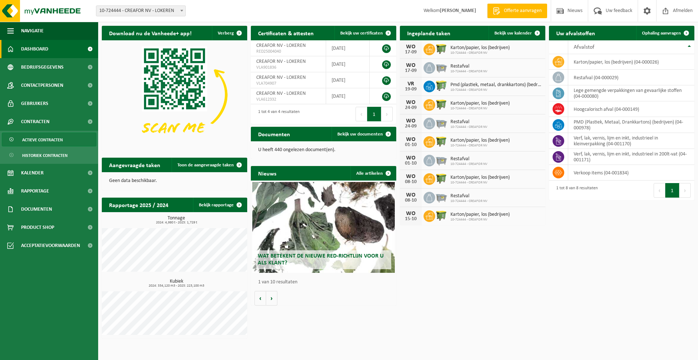 This screenshot has height=360, width=698. Describe the element at coordinates (373, 173) in the screenshot. I see `a: Alle artikelen` at that location.